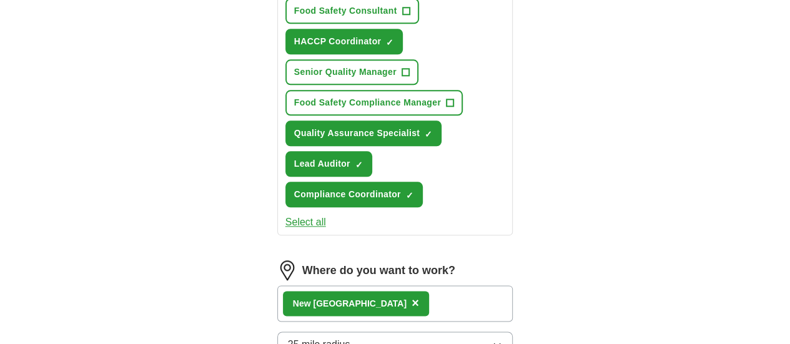  What do you see at coordinates (363, 133) in the screenshot?
I see `button: Quality Assurance Specialist✓` at bounding box center [363, 133].